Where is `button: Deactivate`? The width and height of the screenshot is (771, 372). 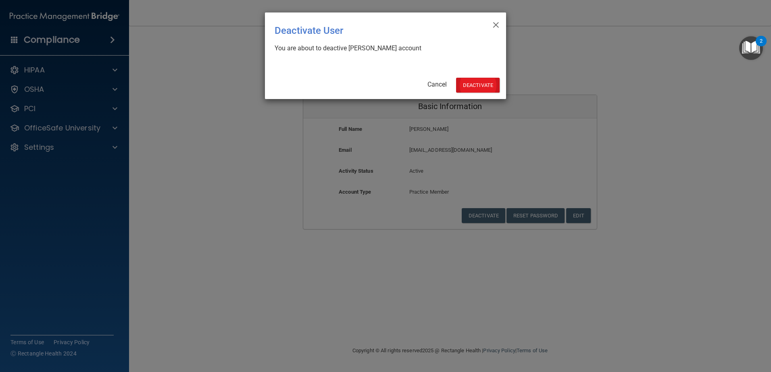
button: Deactivate is located at coordinates (478, 85).